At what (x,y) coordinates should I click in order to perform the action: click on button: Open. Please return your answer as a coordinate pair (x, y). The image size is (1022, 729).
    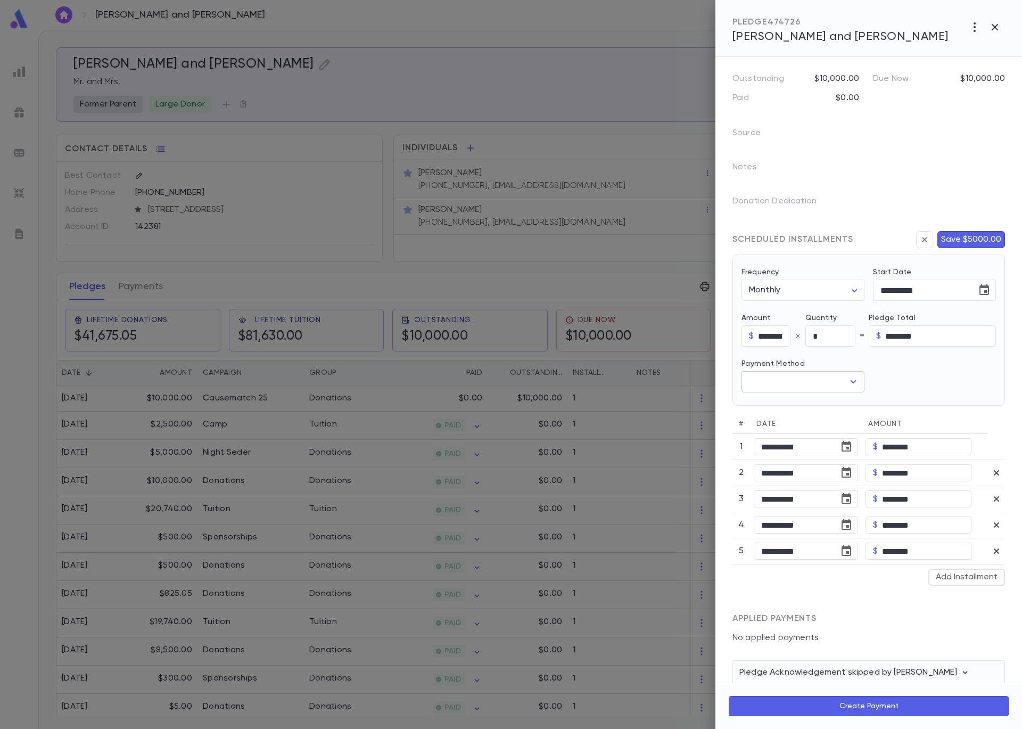
    Looking at the image, I should click on (854, 382).